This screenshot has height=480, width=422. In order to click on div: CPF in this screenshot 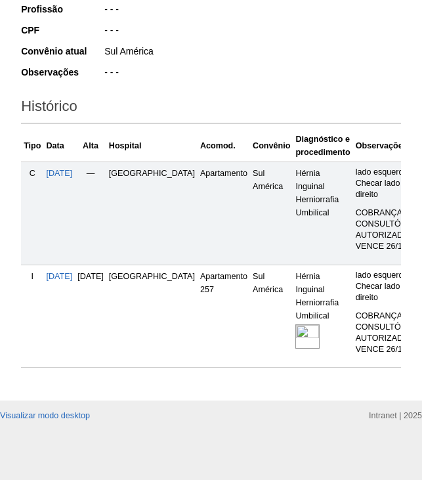, I will do `click(62, 30)`.